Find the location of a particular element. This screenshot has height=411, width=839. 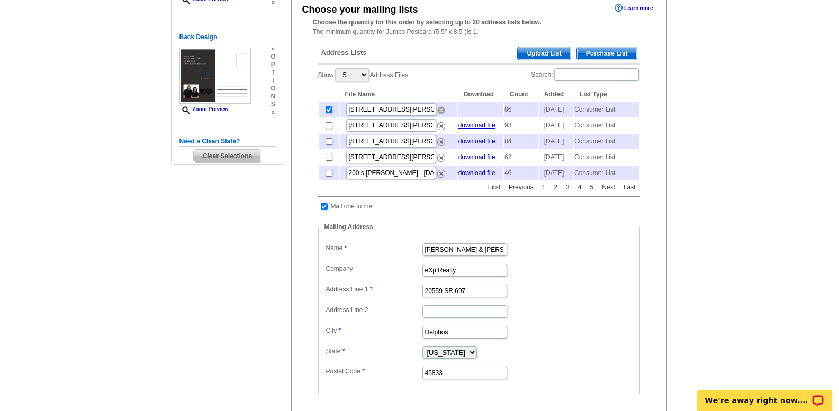

td: 46 is located at coordinates (521, 173).